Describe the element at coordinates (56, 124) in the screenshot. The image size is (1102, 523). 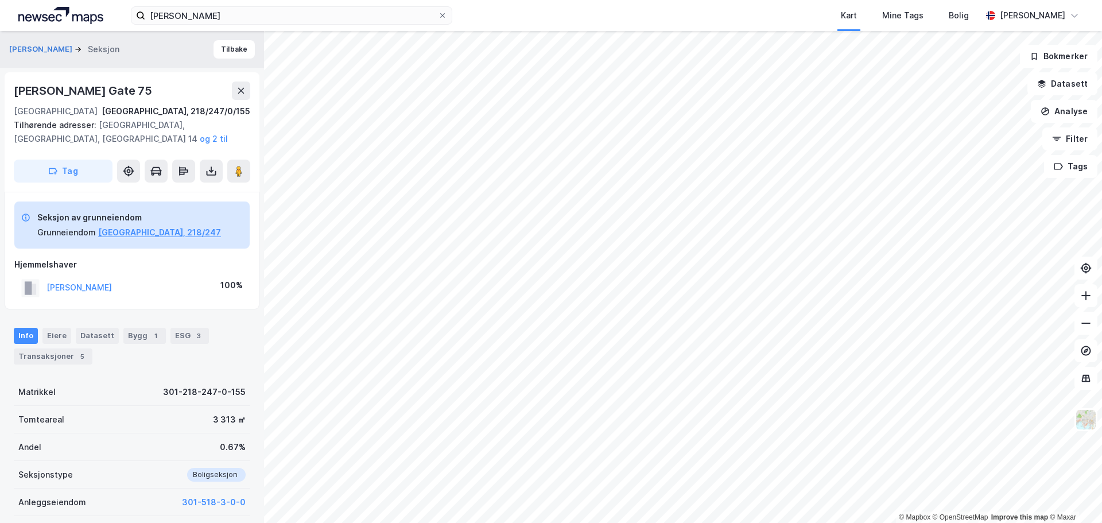
I see `span: Tilhørende adresser:` at that location.